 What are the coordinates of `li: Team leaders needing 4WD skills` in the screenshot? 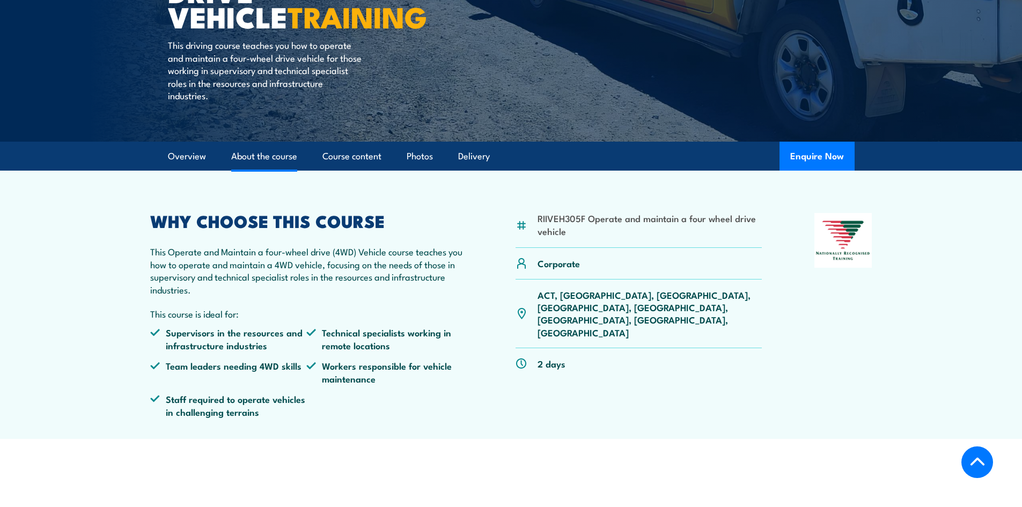 It's located at (229, 372).